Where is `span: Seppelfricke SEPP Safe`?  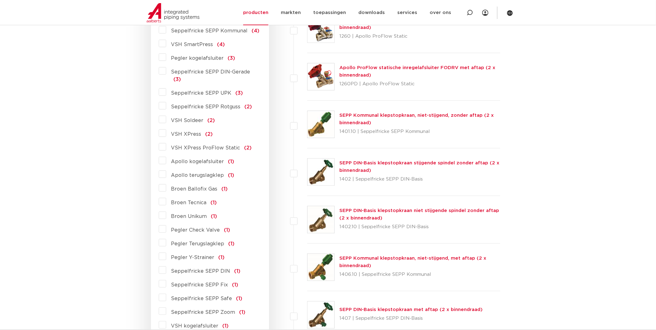 span: Seppelfricke SEPP Safe is located at coordinates (202, 299).